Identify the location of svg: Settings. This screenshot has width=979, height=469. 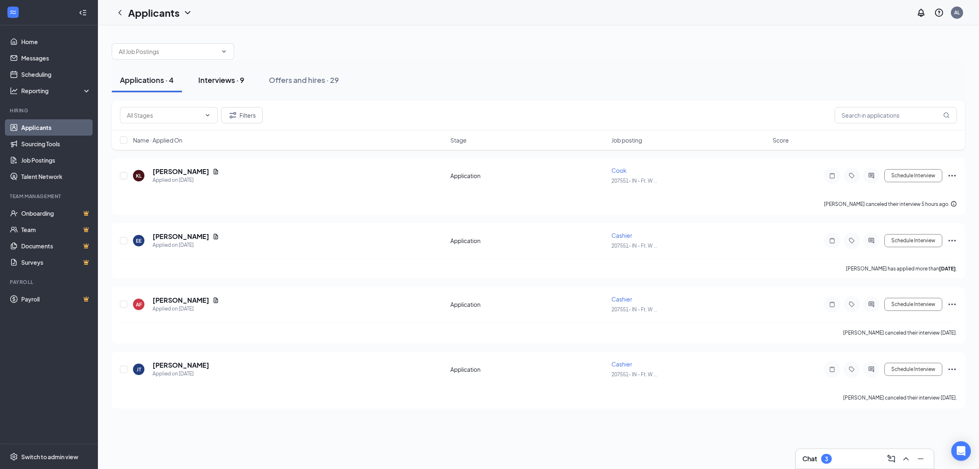
(14, 456).